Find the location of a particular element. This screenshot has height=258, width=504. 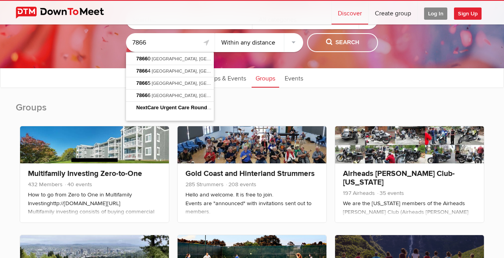

h2: Groups is located at coordinates (252, 112).